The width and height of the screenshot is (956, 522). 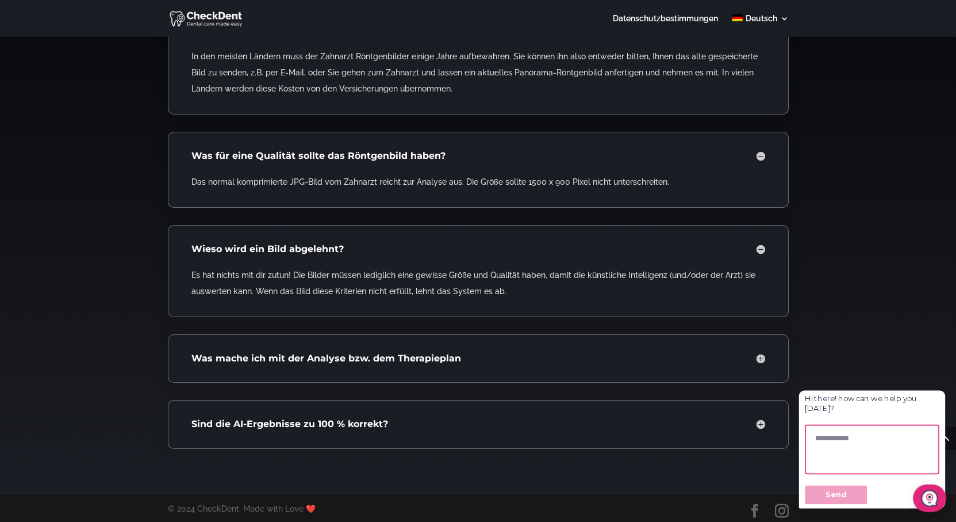 I want to click on button: Send, so click(x=55, y=157).